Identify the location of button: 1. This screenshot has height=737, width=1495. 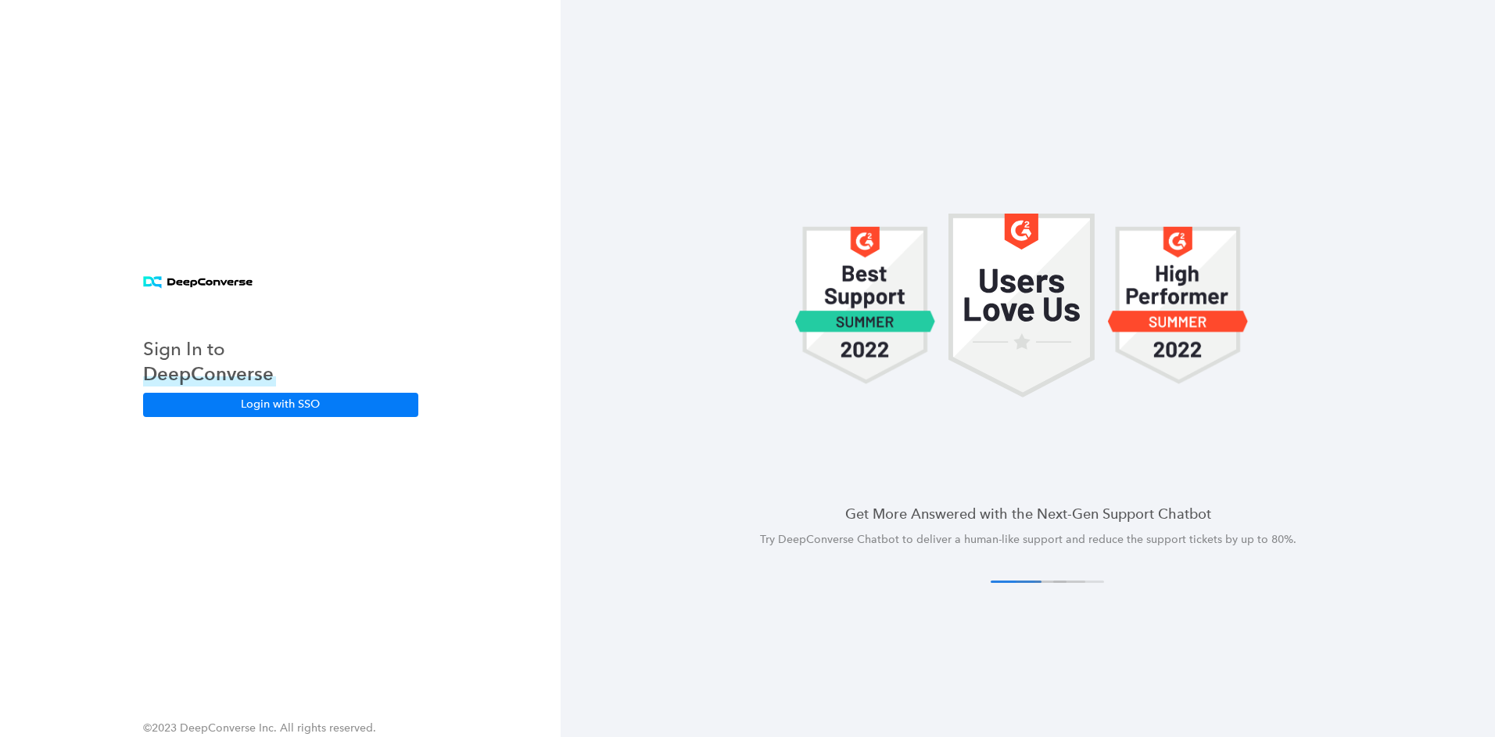
(1016, 581).